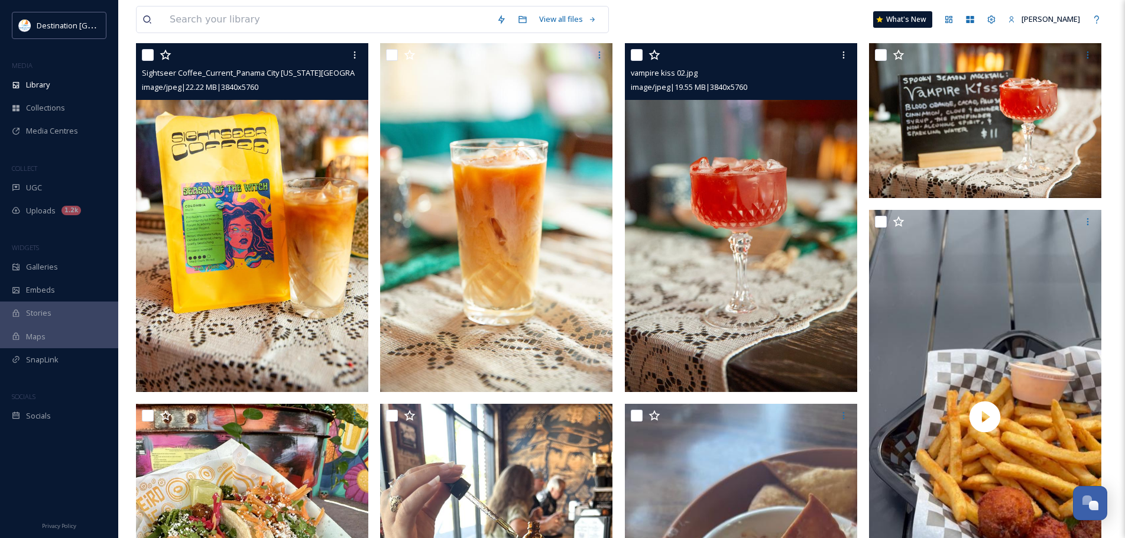 The image size is (1125, 538). Describe the element at coordinates (42, 360) in the screenshot. I see `span: SnapLink` at that location.